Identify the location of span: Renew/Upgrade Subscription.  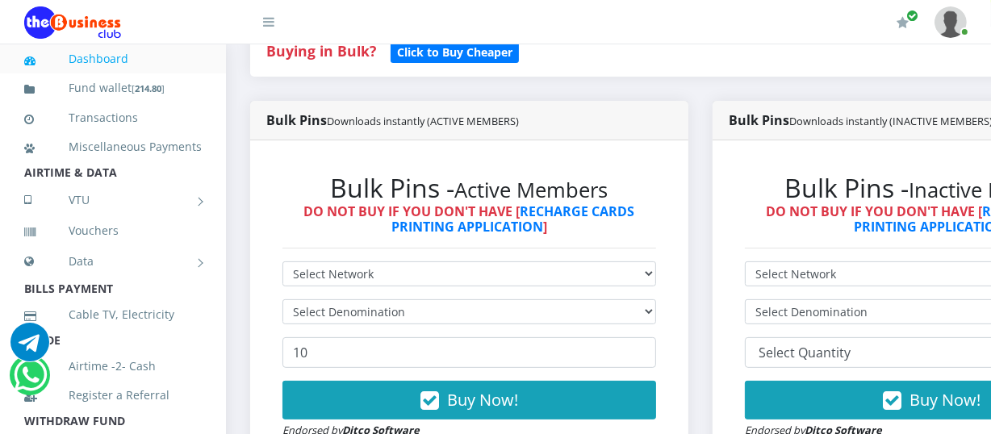
(912, 15).